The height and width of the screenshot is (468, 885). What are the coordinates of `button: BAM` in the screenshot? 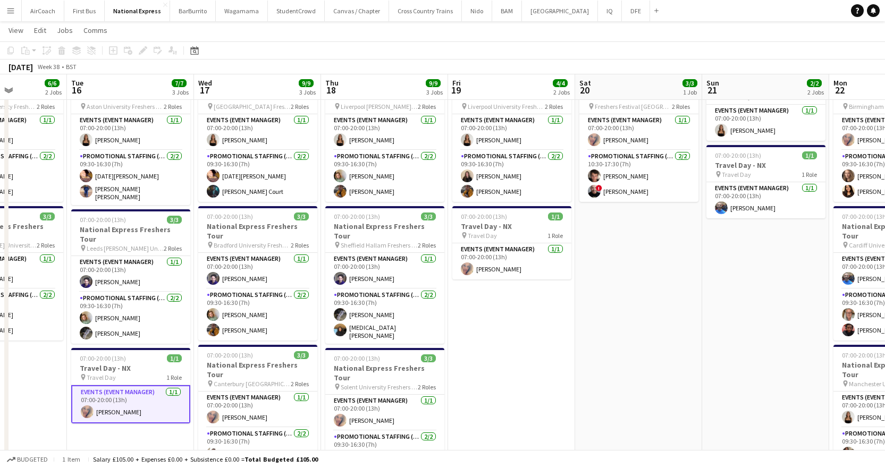 It's located at (507, 11).